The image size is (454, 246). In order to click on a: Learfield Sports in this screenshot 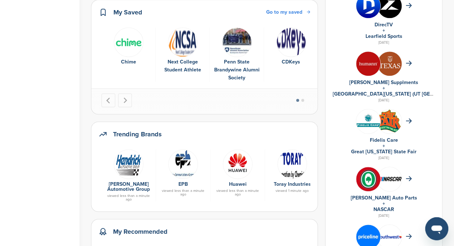, I will do `click(384, 36)`.